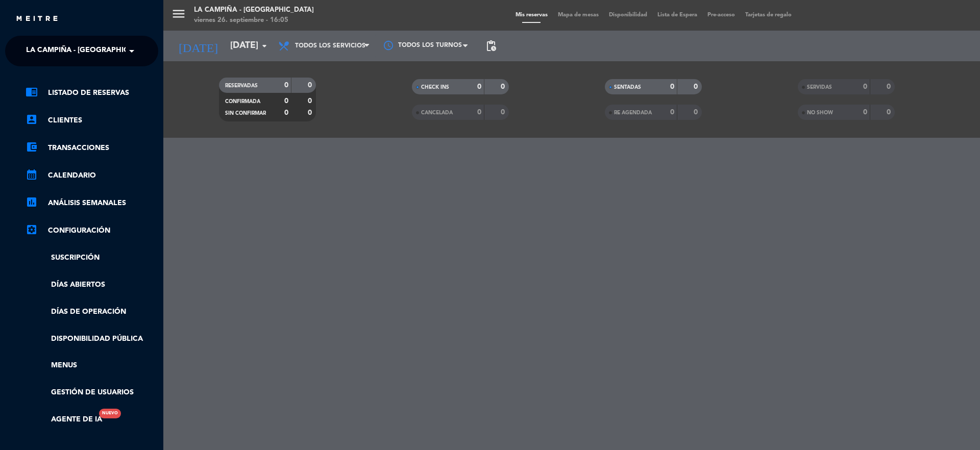 This screenshot has height=450, width=980. Describe the element at coordinates (92, 231) in the screenshot. I see `a: Configuración` at that location.